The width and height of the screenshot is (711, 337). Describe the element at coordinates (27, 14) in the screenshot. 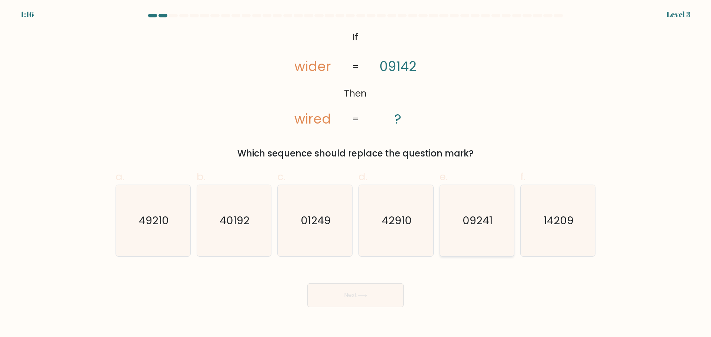

I see `div: 1:16` at that location.